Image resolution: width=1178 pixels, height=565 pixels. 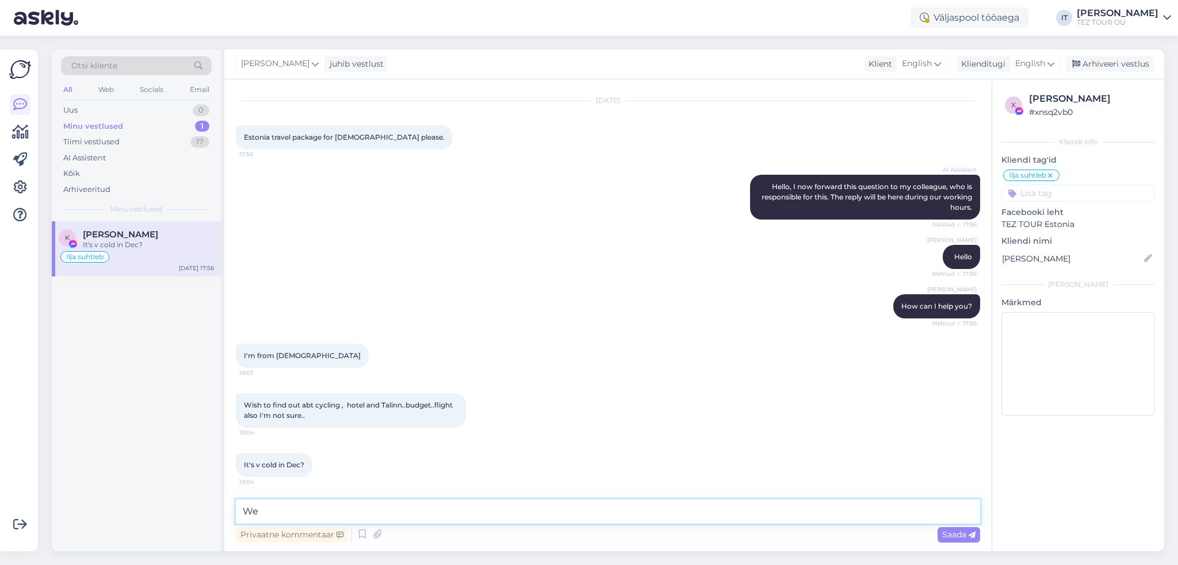 What do you see at coordinates (87, 190) in the screenshot?
I see `div: Arhiveeritud` at bounding box center [87, 190].